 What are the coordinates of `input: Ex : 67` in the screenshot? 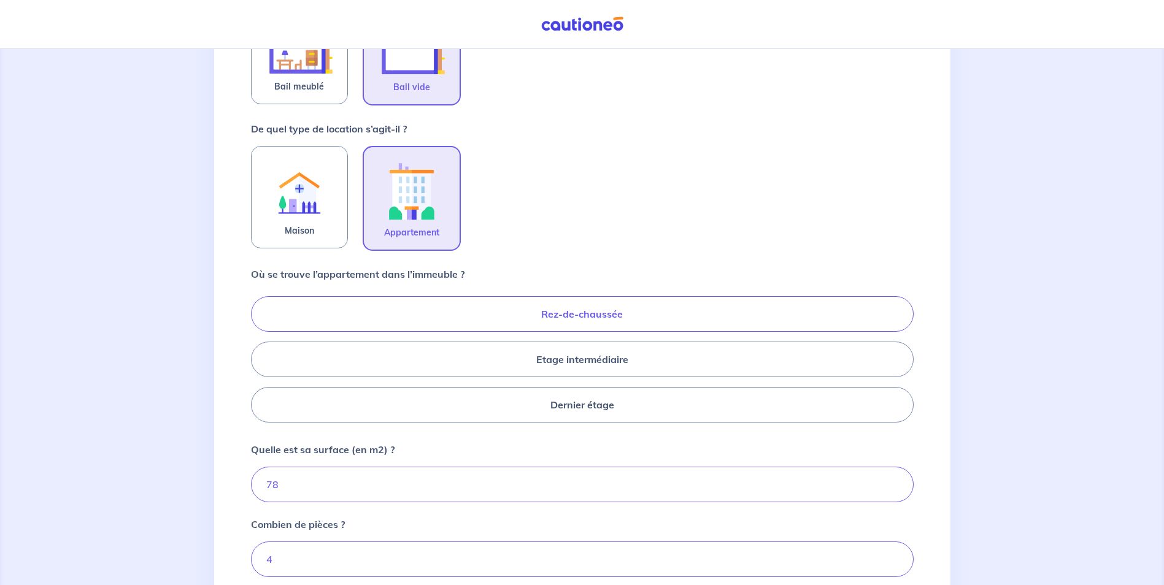 It's located at (582, 485).